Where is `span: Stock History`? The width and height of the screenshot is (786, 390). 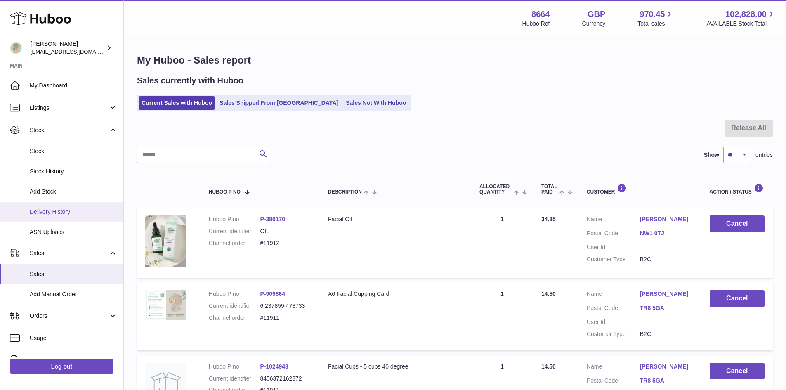
span: Stock History is located at coordinates (73, 171).